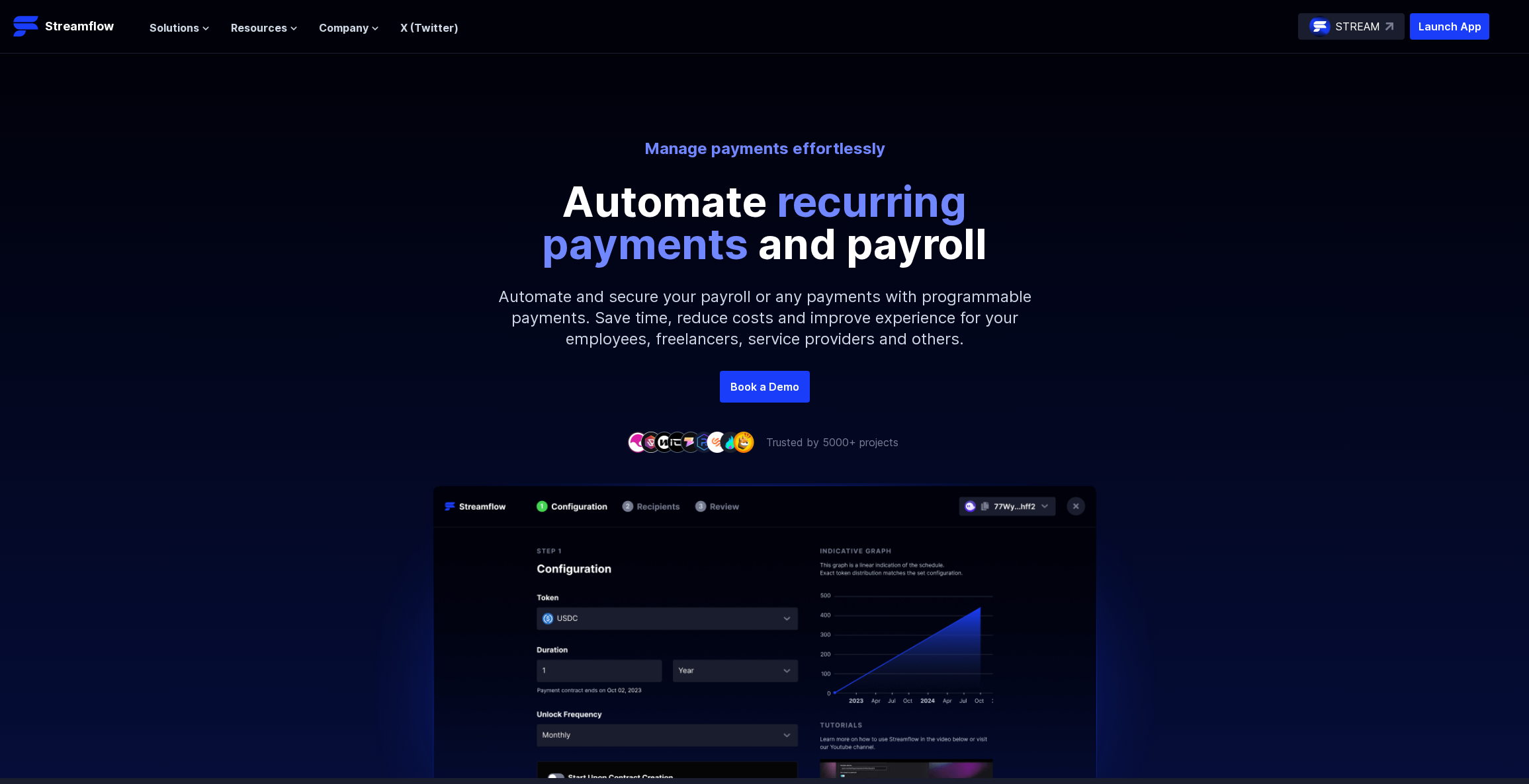 This screenshot has width=1529, height=784. Describe the element at coordinates (744, 441) in the screenshot. I see `img: company-9` at that location.